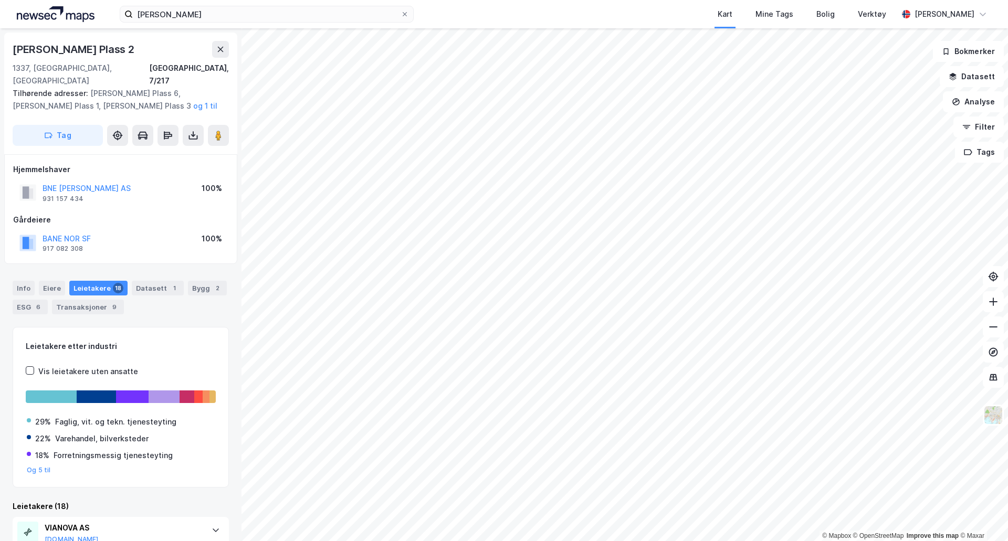 The image size is (1008, 541). I want to click on button: Tag, so click(58, 135).